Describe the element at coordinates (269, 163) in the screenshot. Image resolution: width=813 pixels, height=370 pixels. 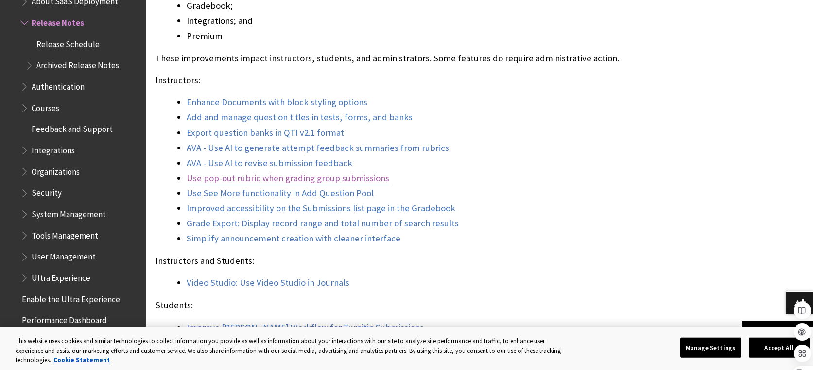
I see `a: AVA - Use AI to revise submission feedback` at that location.